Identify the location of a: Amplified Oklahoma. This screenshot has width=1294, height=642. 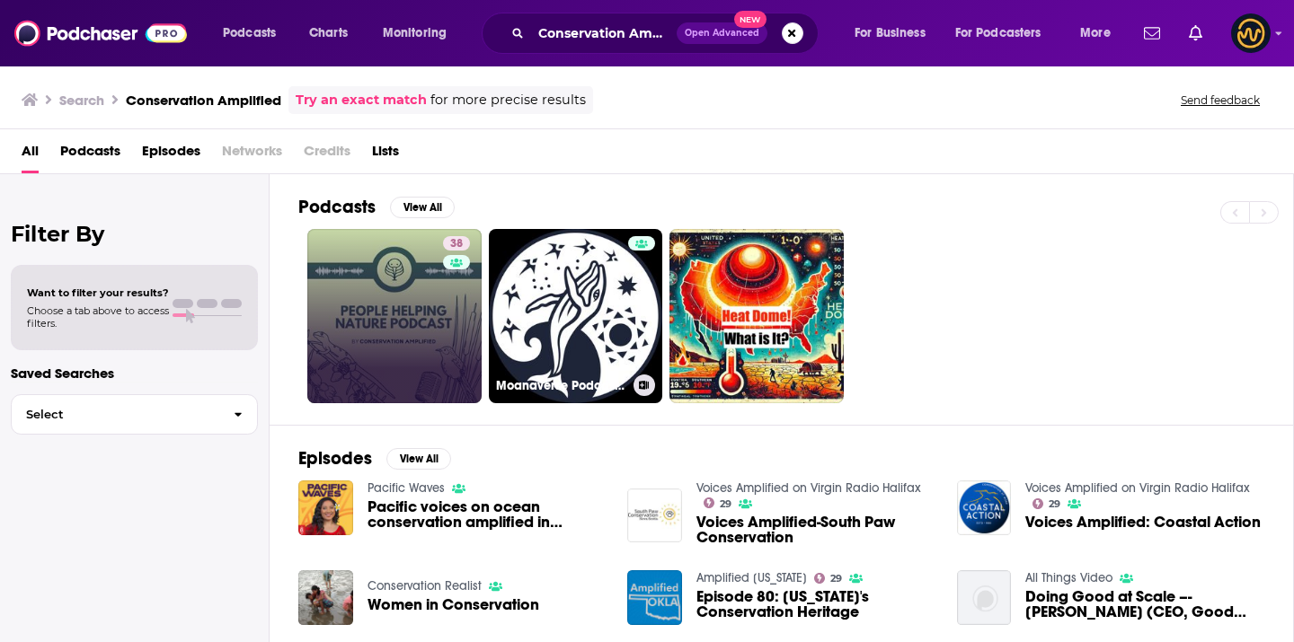
(751, 578).